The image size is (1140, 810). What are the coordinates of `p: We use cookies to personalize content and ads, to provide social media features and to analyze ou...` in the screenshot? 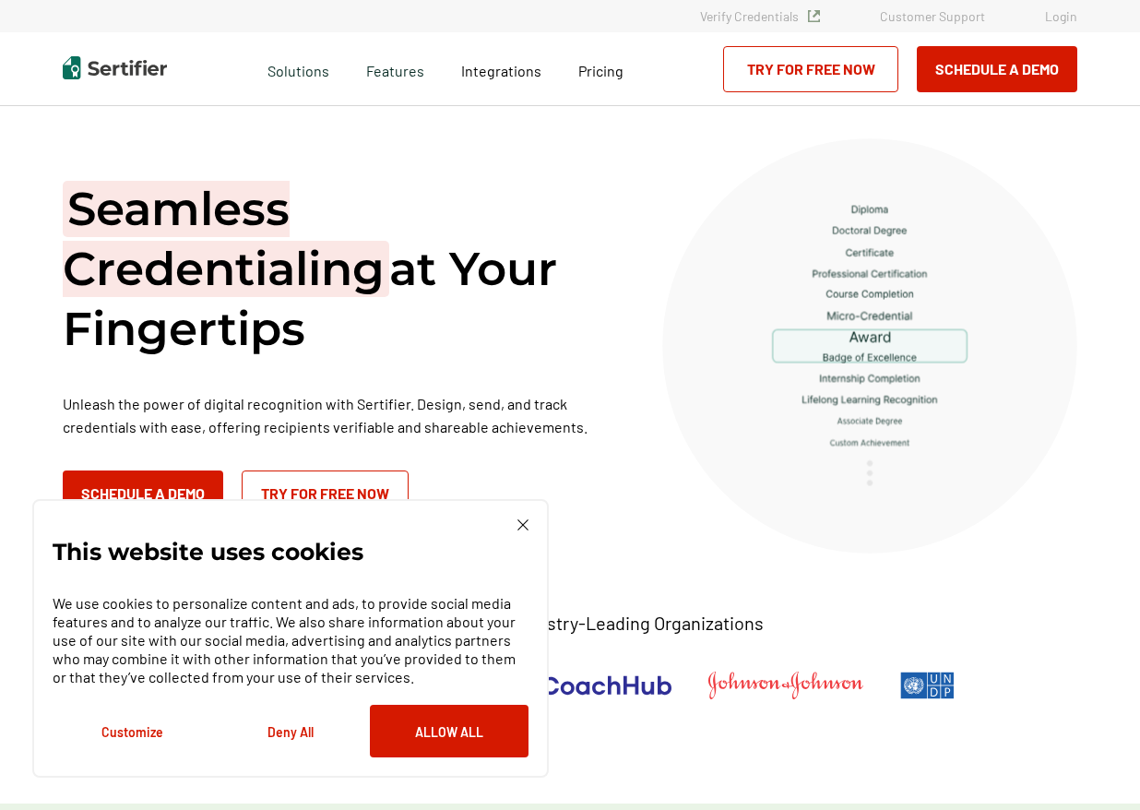 It's located at (291, 640).